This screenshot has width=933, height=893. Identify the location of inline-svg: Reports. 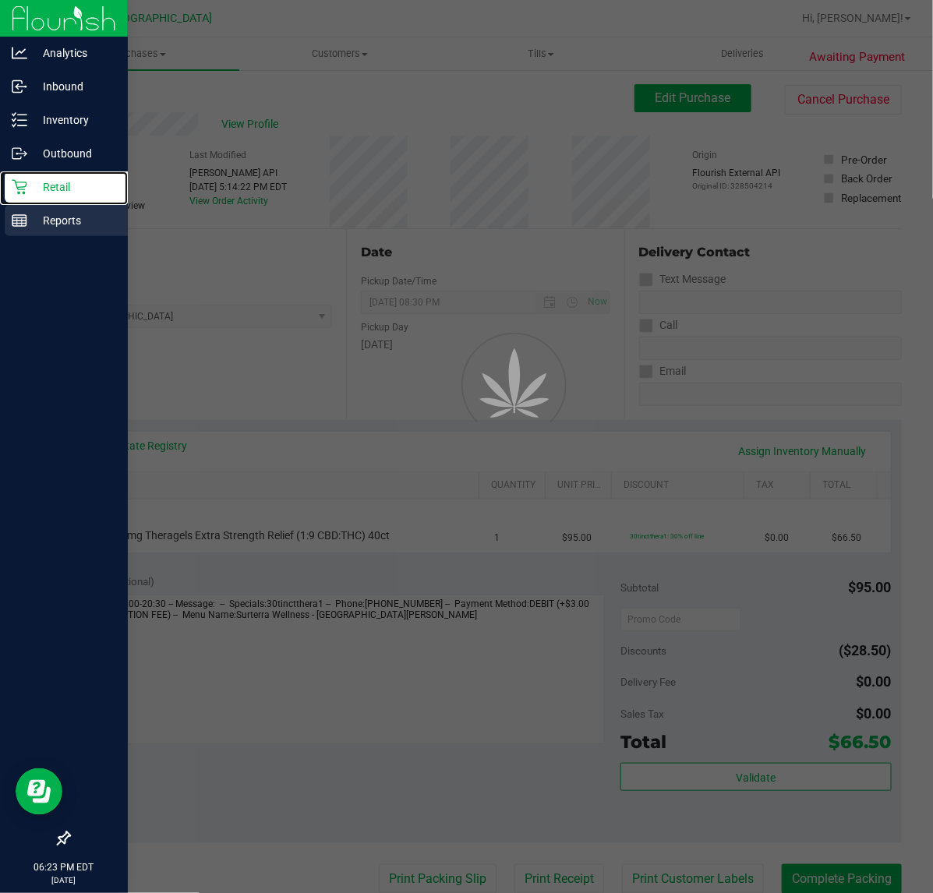
(19, 221).